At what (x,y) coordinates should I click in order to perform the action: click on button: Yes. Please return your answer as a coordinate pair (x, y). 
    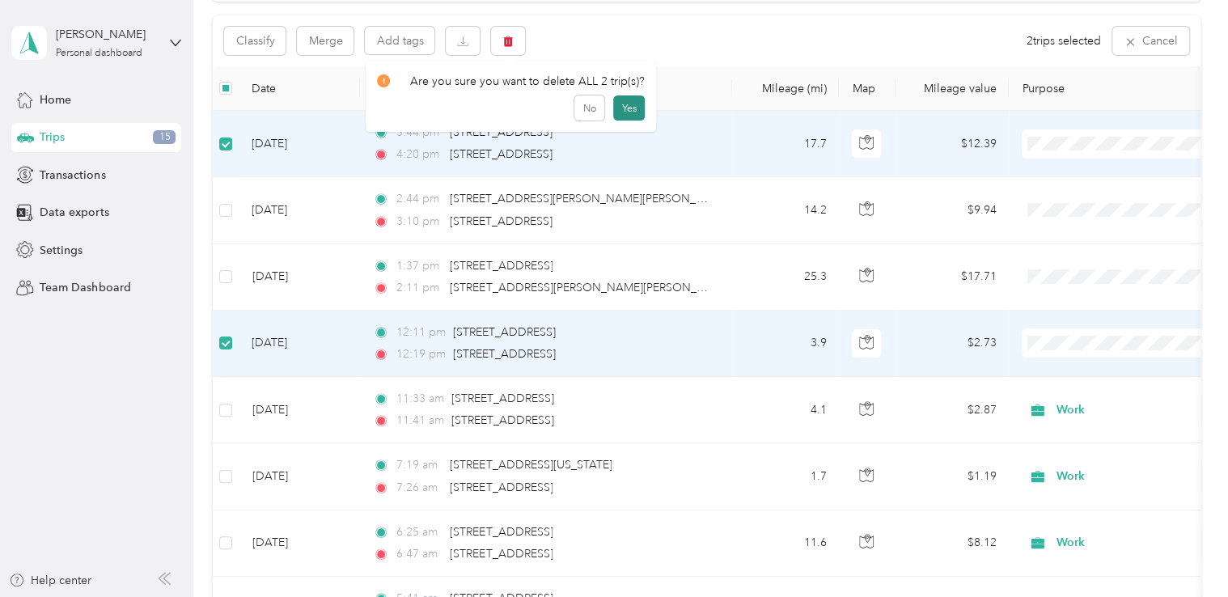
    Looking at the image, I should click on (629, 108).